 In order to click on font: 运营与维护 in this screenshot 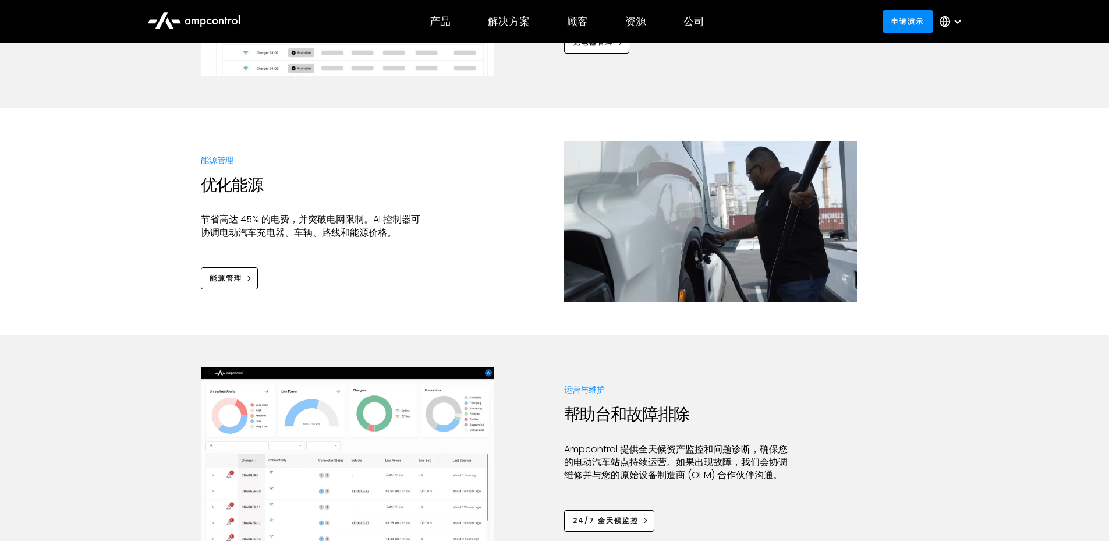, I will do `click(584, 389)`.